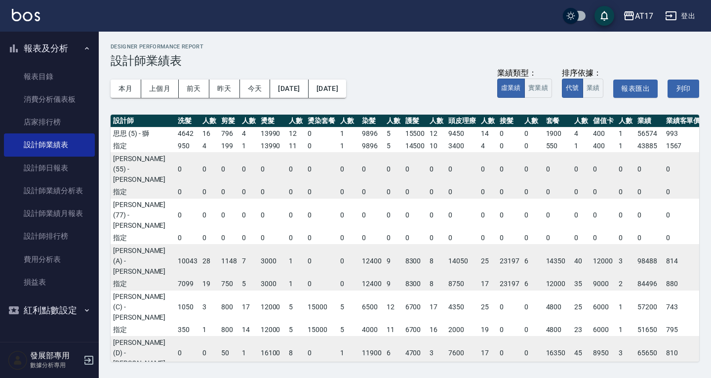  Describe the element at coordinates (680, 16) in the screenshot. I see `button: 登出` at that location.